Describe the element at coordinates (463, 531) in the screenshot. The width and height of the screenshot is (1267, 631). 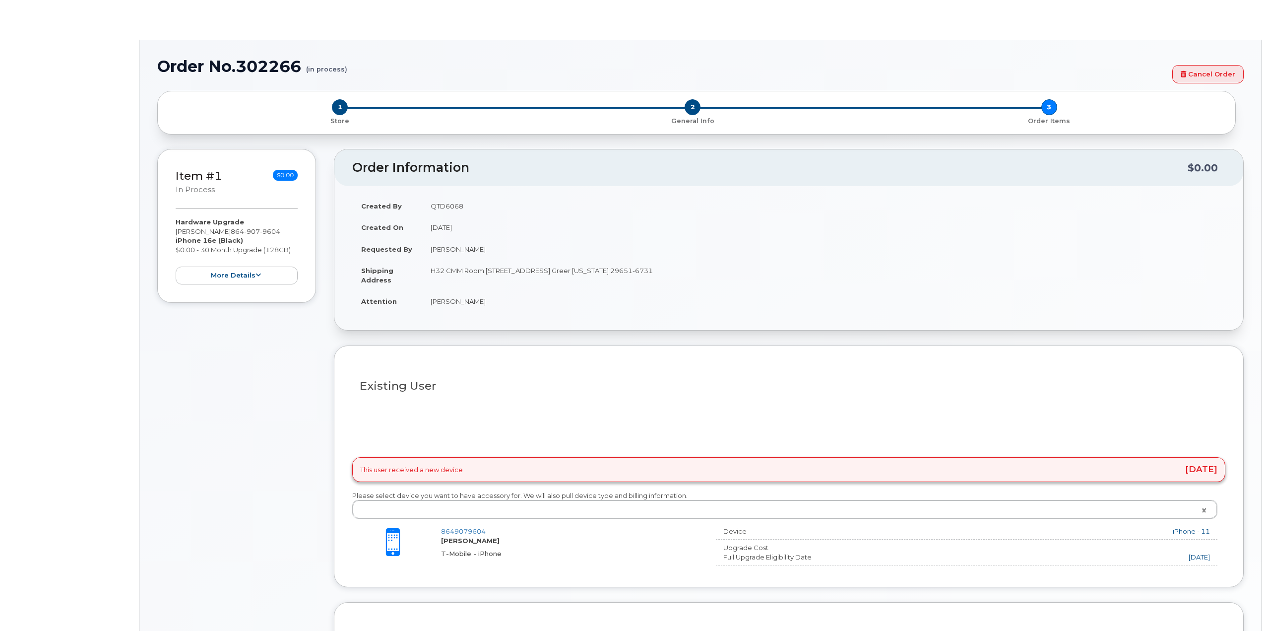
I see `a: 8649079604` at that location.